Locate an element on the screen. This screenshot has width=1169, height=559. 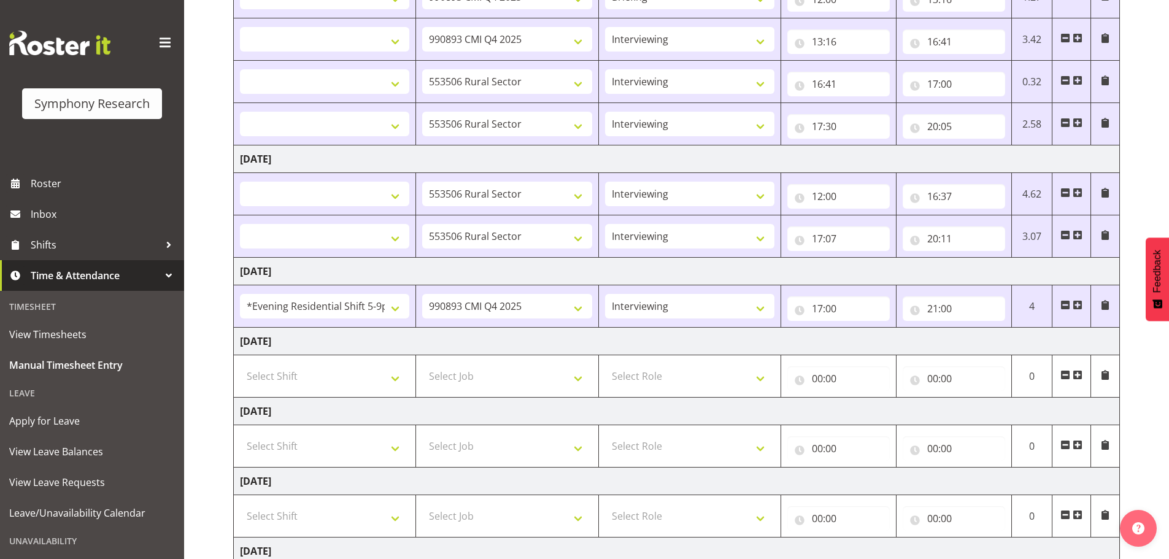
div: Timesheet is located at coordinates (92, 306).